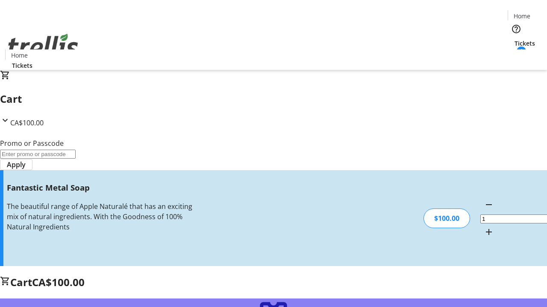 The height and width of the screenshot is (307, 547). What do you see at coordinates (516, 29) in the screenshot?
I see `button: Help` at bounding box center [516, 29].